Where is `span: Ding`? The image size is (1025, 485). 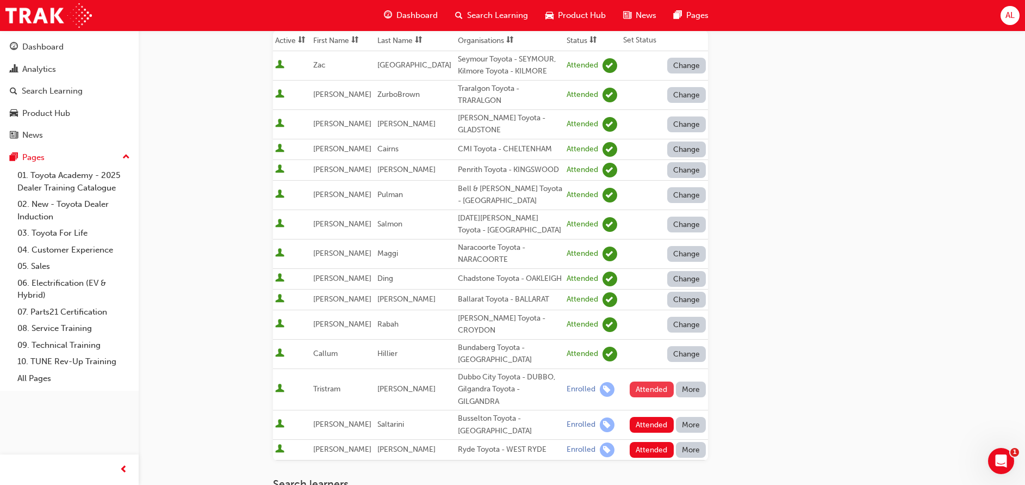 span: Ding is located at coordinates (385, 278).